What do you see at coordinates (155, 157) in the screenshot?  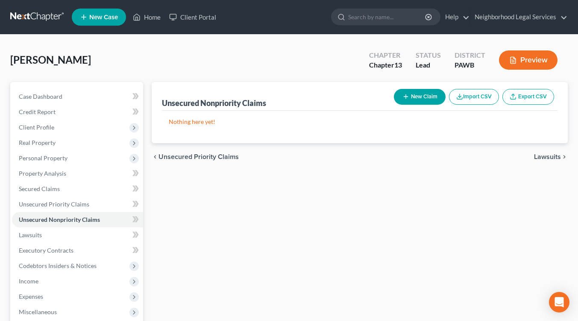 I see `i: chevron_left` at bounding box center [155, 157].